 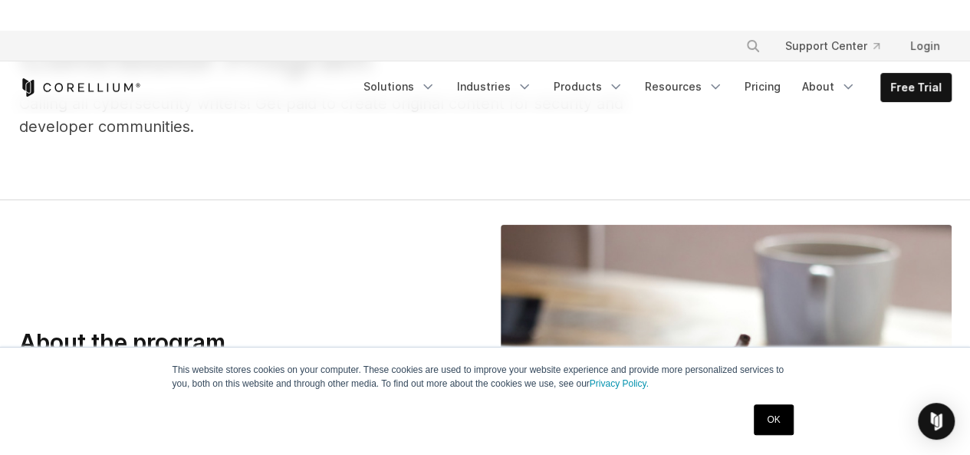 What do you see at coordinates (762, 87) in the screenshot?
I see `a: Pricing` at bounding box center [762, 87].